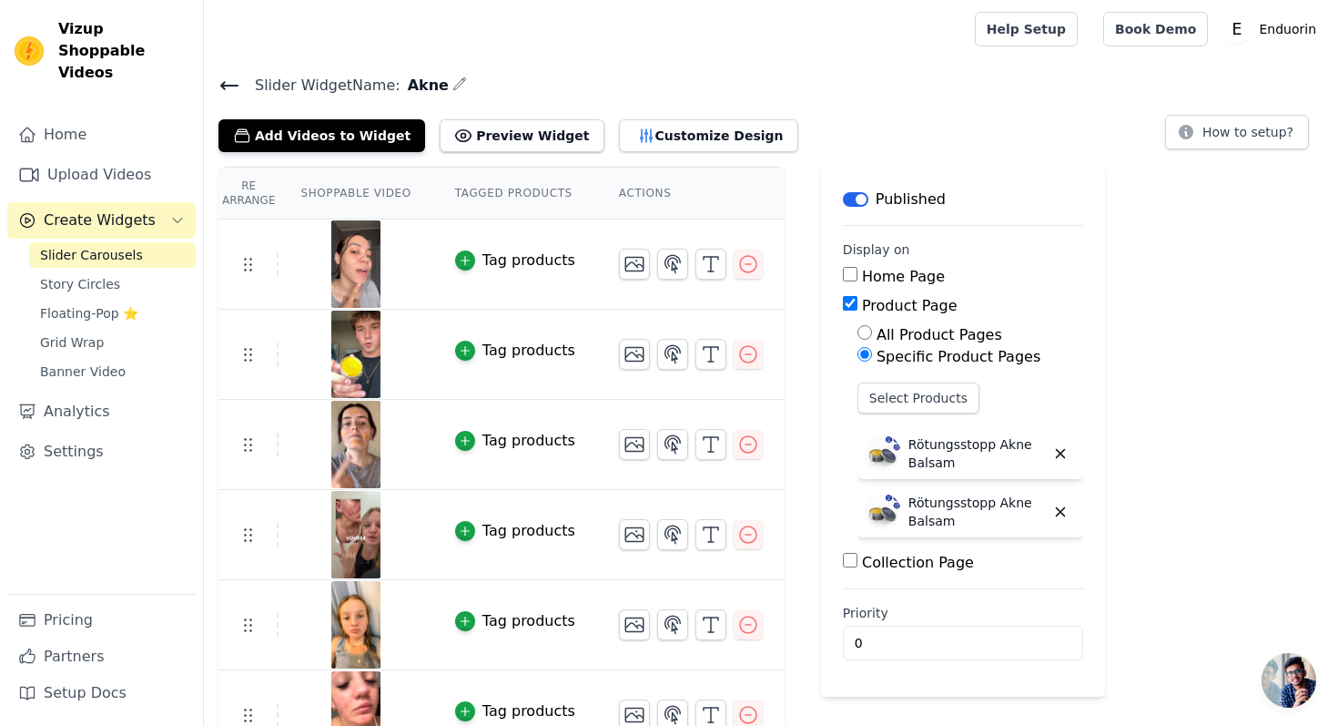 The height and width of the screenshot is (726, 1338). Describe the element at coordinates (101, 620) in the screenshot. I see `a: Pricing` at that location.